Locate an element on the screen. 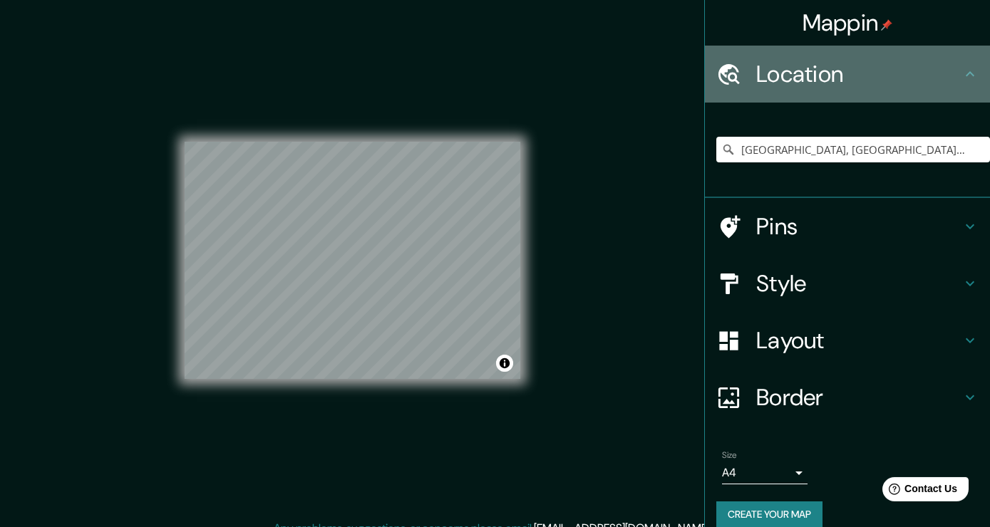 The image size is (990, 527). h4: Style is located at coordinates (859, 284).